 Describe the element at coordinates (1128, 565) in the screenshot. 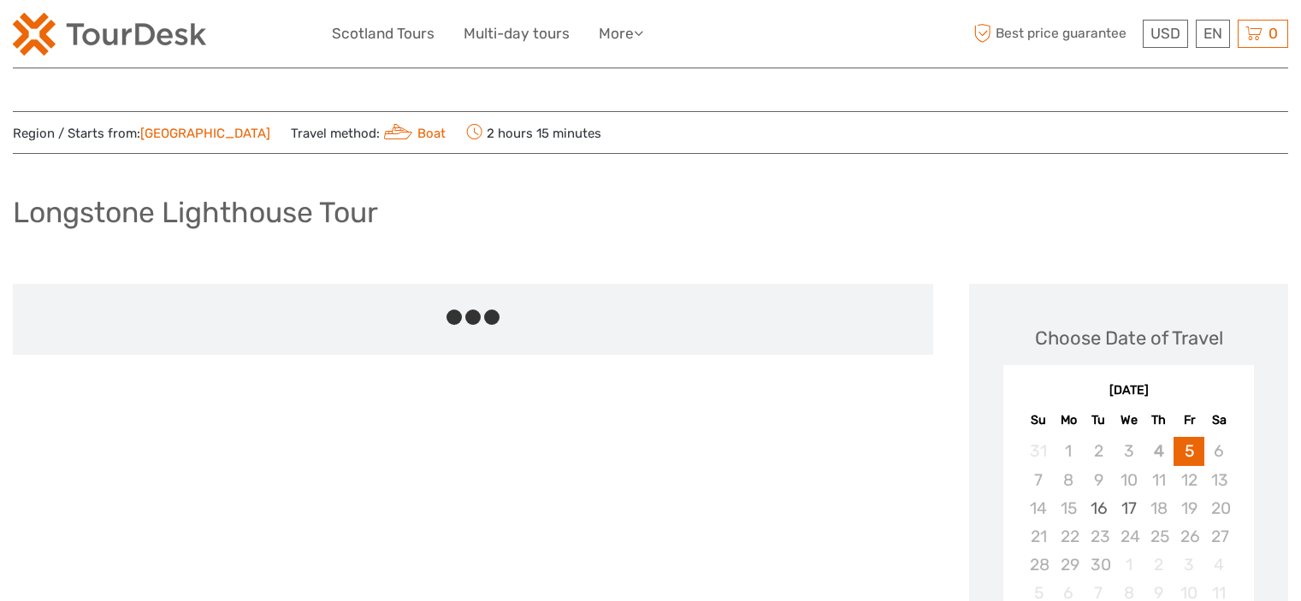

I see `div: Not available Wednesday, October 1st, 2025` at that location.